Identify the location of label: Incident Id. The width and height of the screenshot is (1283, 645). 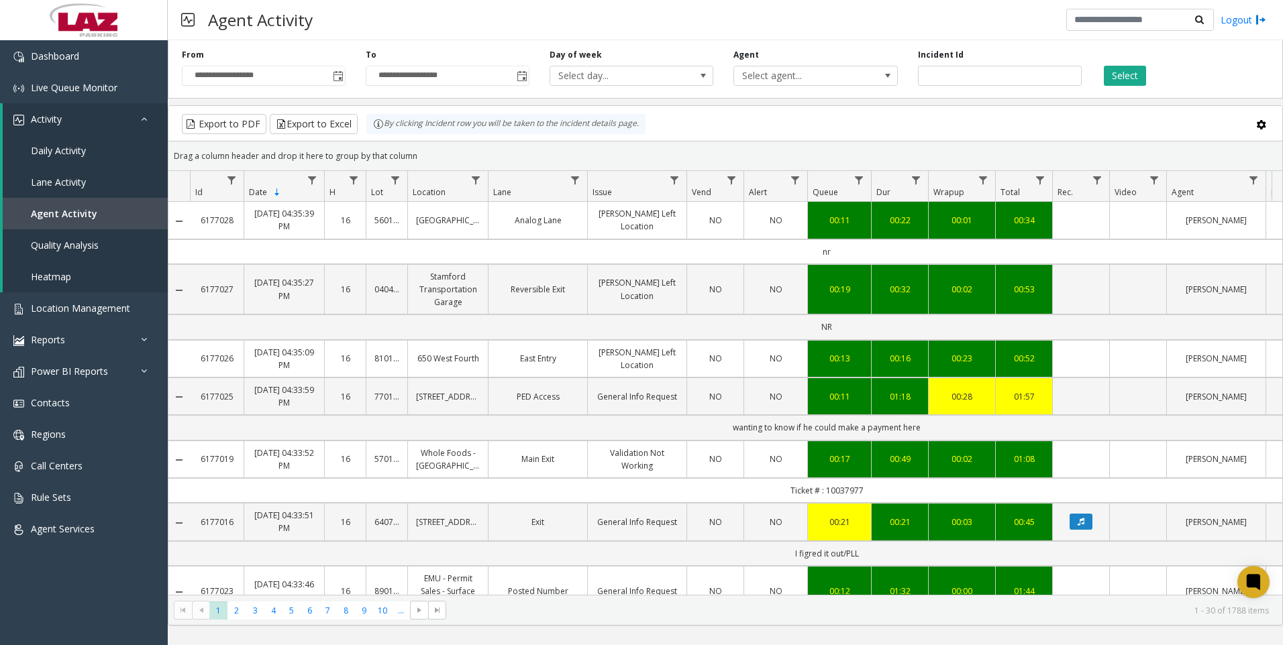
(941, 55).